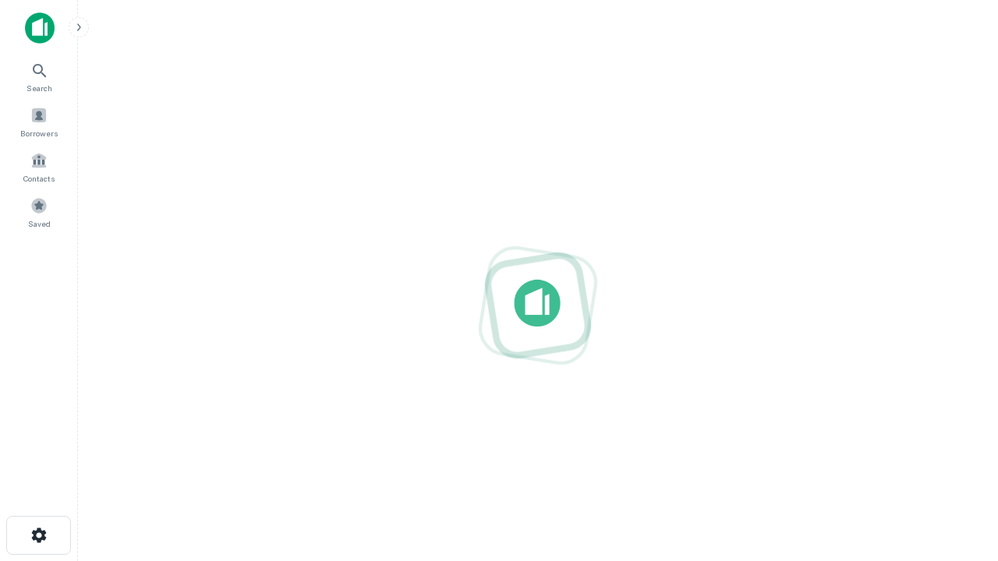  I want to click on img: capitalize-icon.png, so click(40, 28).